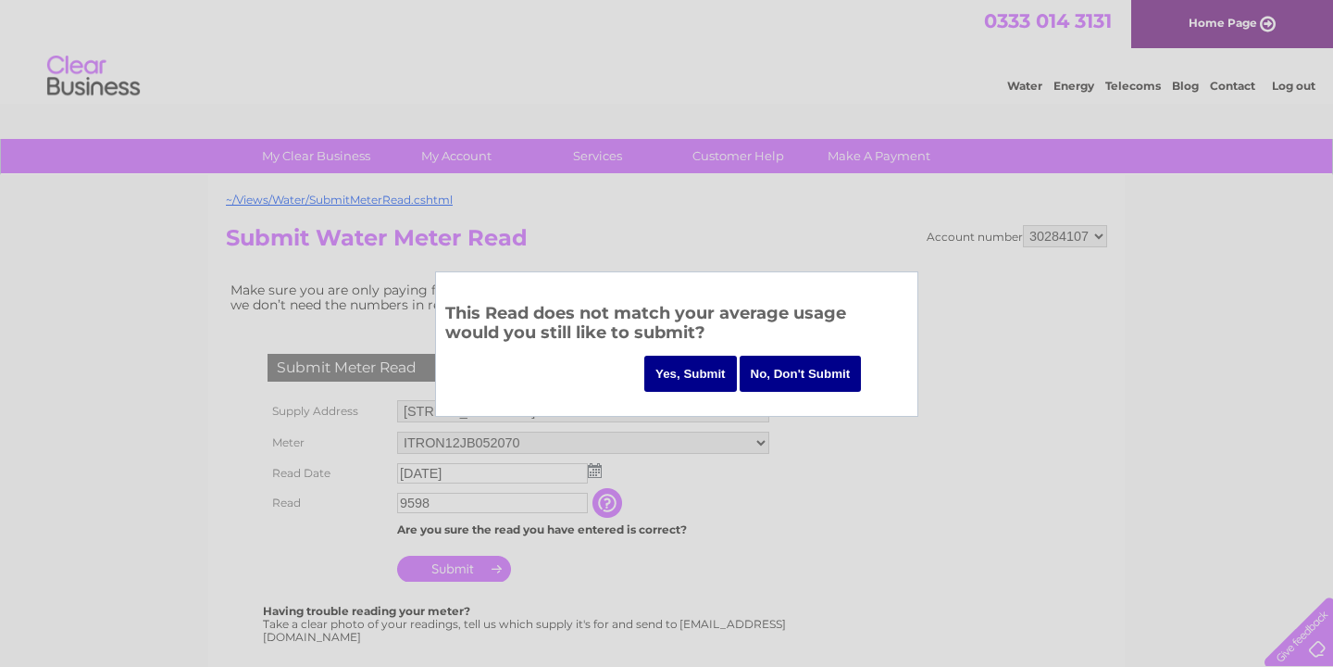  What do you see at coordinates (691, 373) in the screenshot?
I see `input: Yes, Submit` at bounding box center [691, 373].